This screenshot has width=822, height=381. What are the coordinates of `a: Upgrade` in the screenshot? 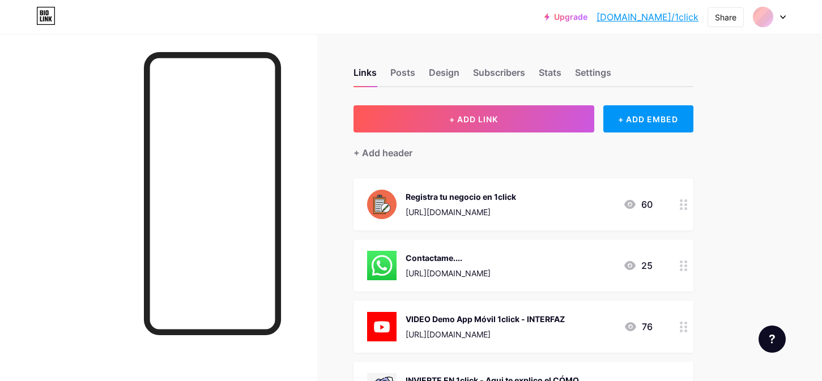 It's located at (566, 17).